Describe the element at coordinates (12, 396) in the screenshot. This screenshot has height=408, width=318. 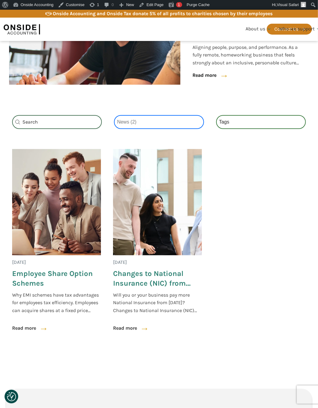
I see `img: Revisit consent button` at that location.